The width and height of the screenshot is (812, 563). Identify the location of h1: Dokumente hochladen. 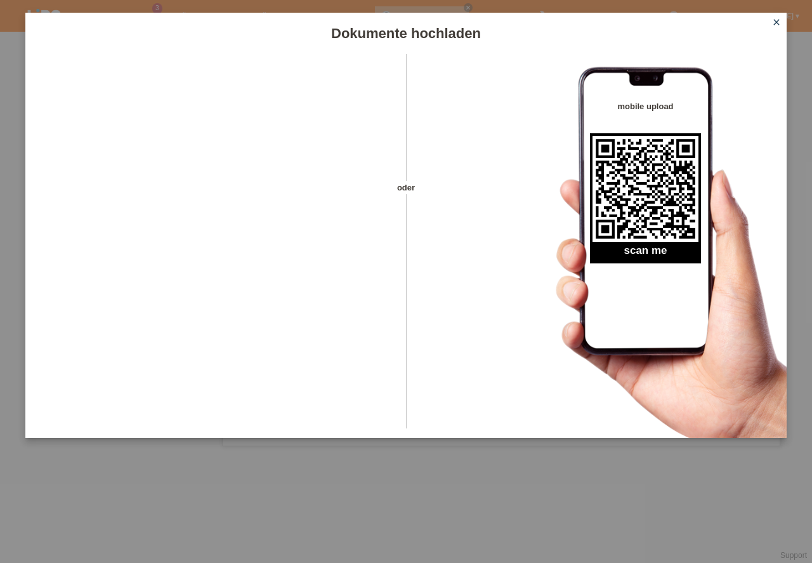
(406, 33).